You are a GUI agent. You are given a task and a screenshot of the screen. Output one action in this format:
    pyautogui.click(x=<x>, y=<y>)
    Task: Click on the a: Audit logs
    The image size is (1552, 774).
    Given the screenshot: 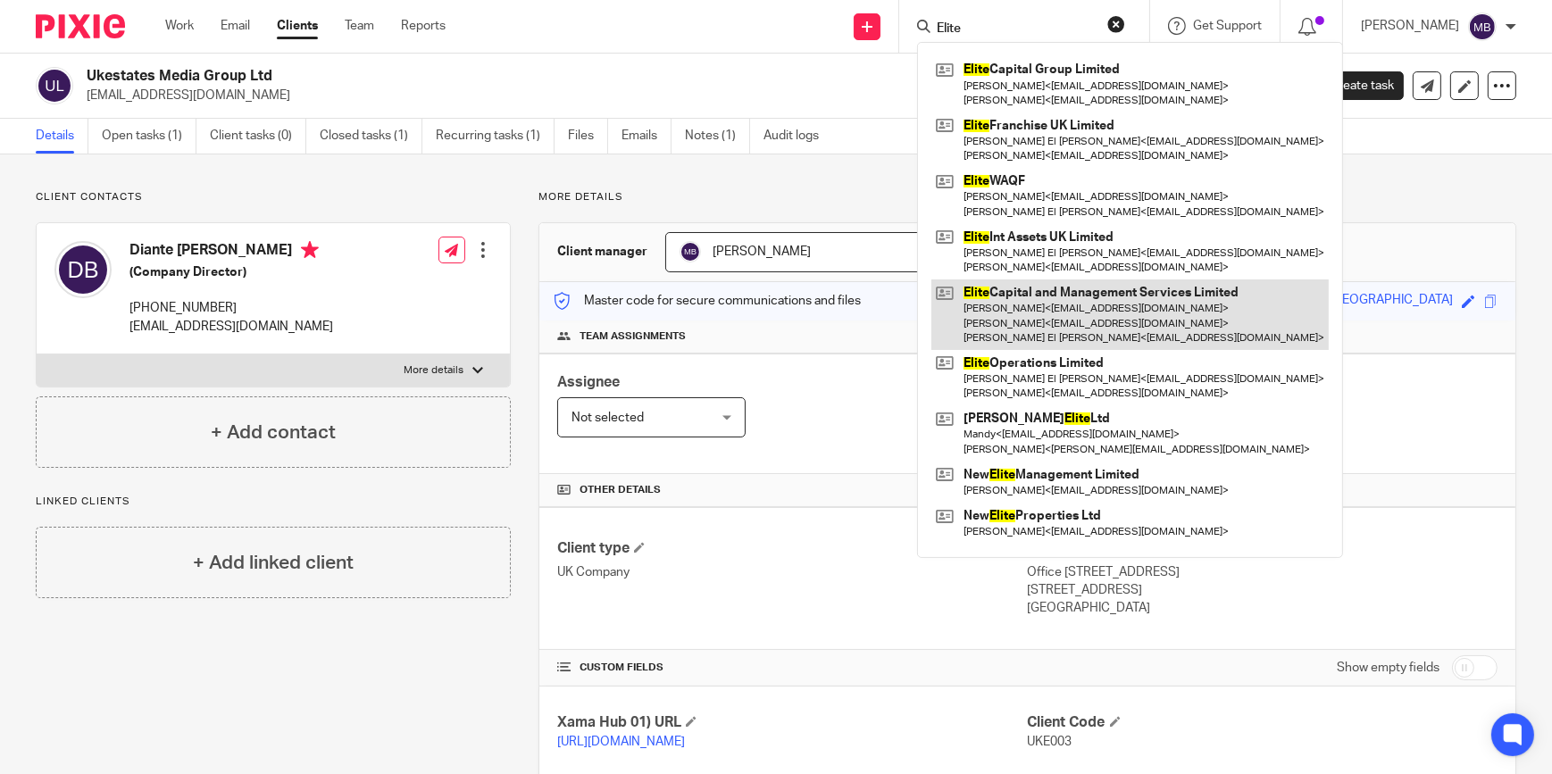 What is the action you would take?
    pyautogui.click(x=797, y=136)
    